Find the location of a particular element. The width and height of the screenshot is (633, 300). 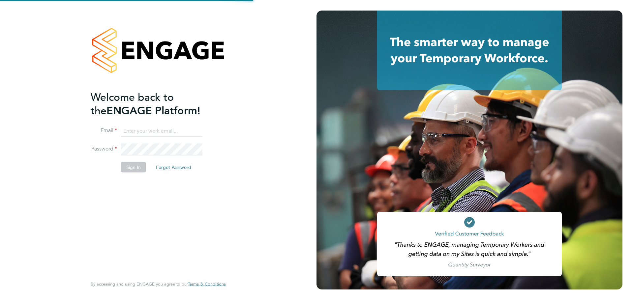

h2: ENGAGE Platform! is located at coordinates (155, 104).